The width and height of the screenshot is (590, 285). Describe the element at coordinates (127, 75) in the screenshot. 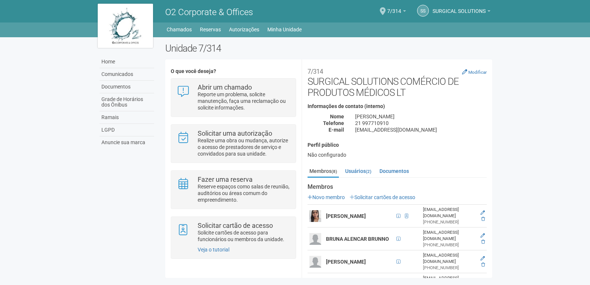

I see `a: Comunicados` at that location.